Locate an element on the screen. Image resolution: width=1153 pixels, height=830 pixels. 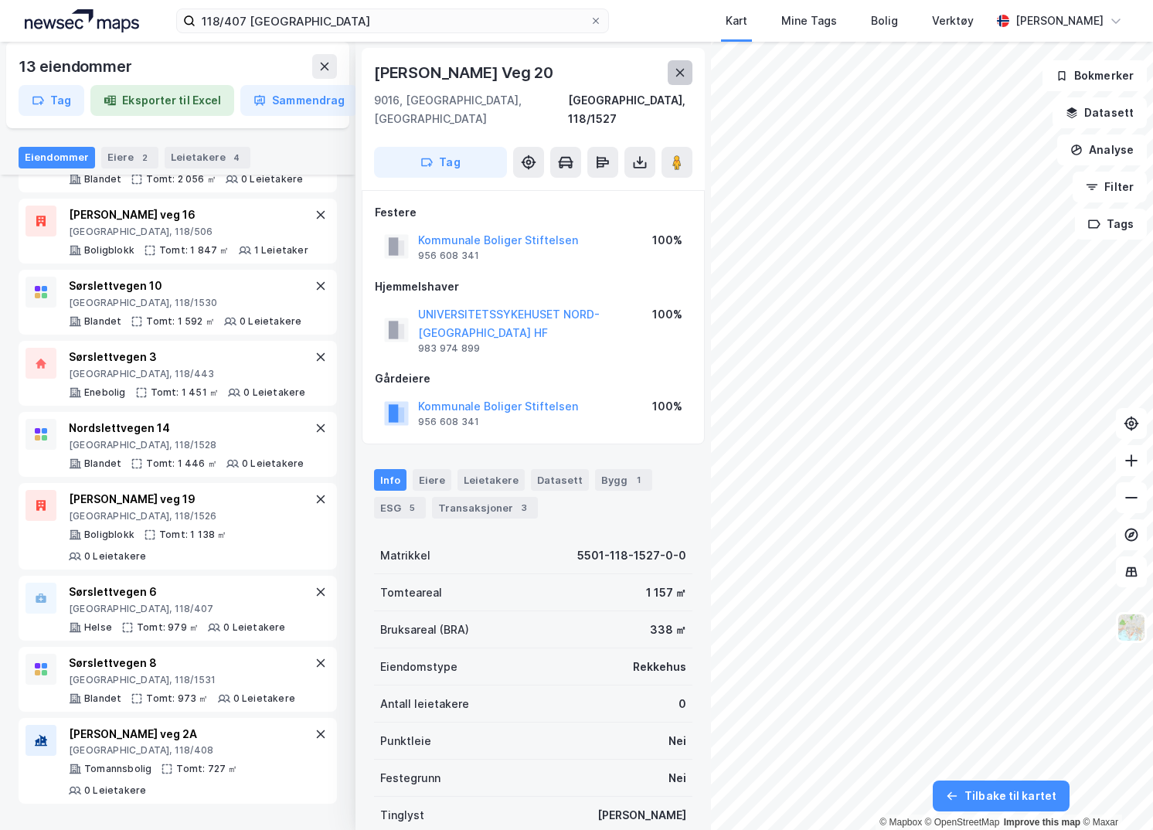
div: Tinglyst is located at coordinates (402, 815).